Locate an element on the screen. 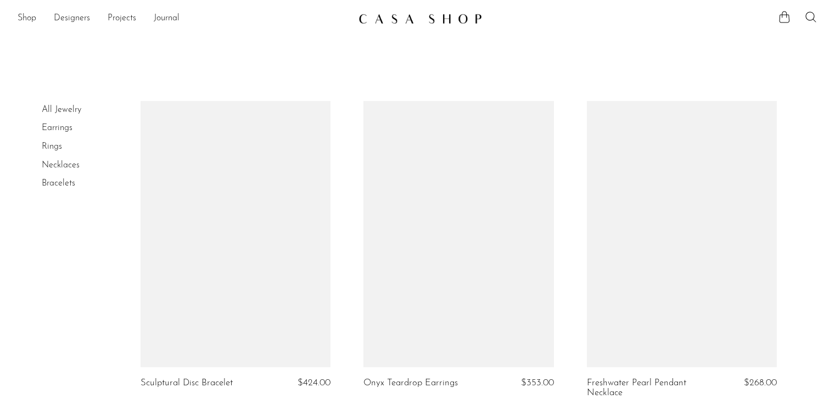 This screenshot has height=410, width=835. a: Projects is located at coordinates (122, 19).